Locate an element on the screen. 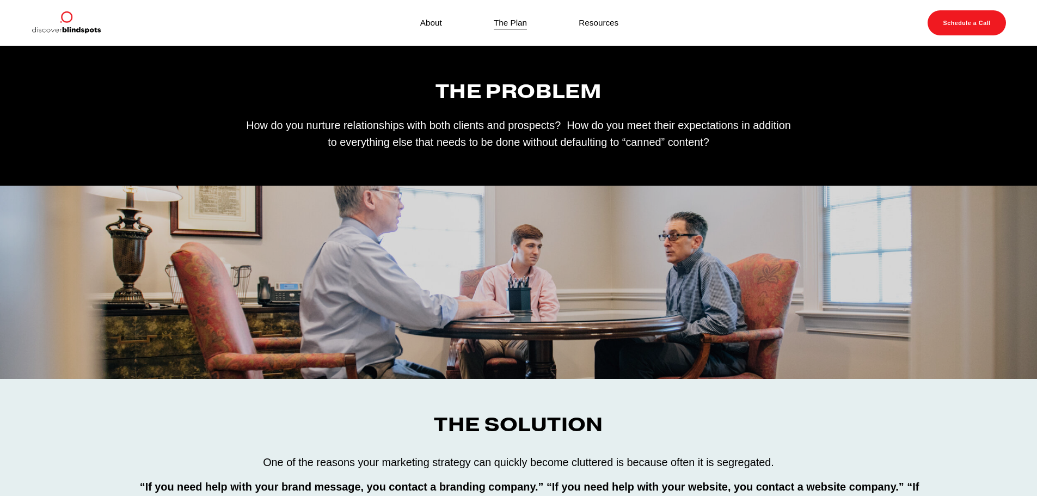 The height and width of the screenshot is (496, 1037). a: About is located at coordinates (431, 22).